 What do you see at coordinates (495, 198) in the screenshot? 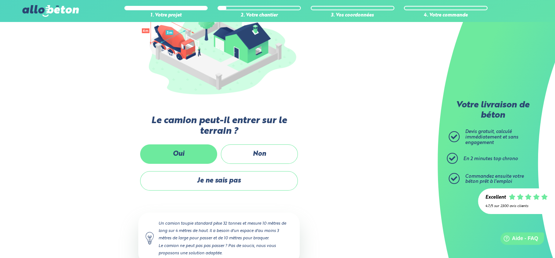
I see `div: Excellent` at bounding box center [495, 198].